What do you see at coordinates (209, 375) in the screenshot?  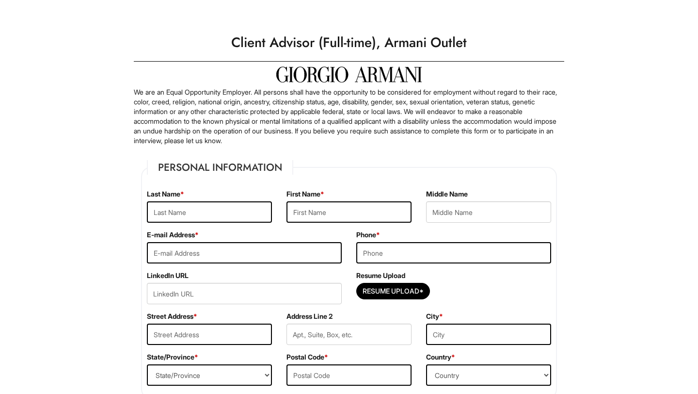 I see `select: State/Province` at bounding box center [209, 375].